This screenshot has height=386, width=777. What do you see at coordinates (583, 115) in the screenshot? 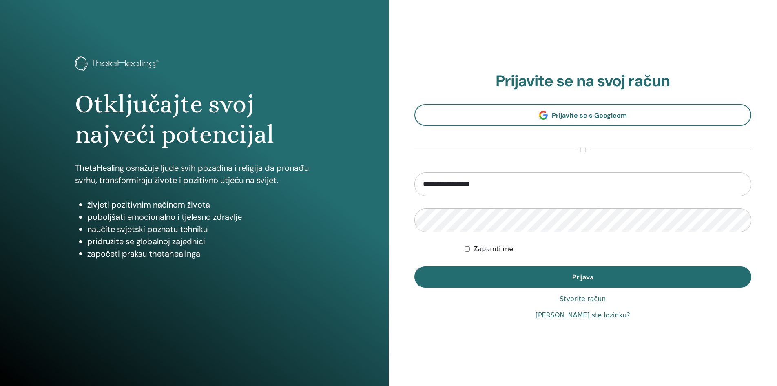
I see `a: Prijavite se s Googleom` at bounding box center [583, 115].